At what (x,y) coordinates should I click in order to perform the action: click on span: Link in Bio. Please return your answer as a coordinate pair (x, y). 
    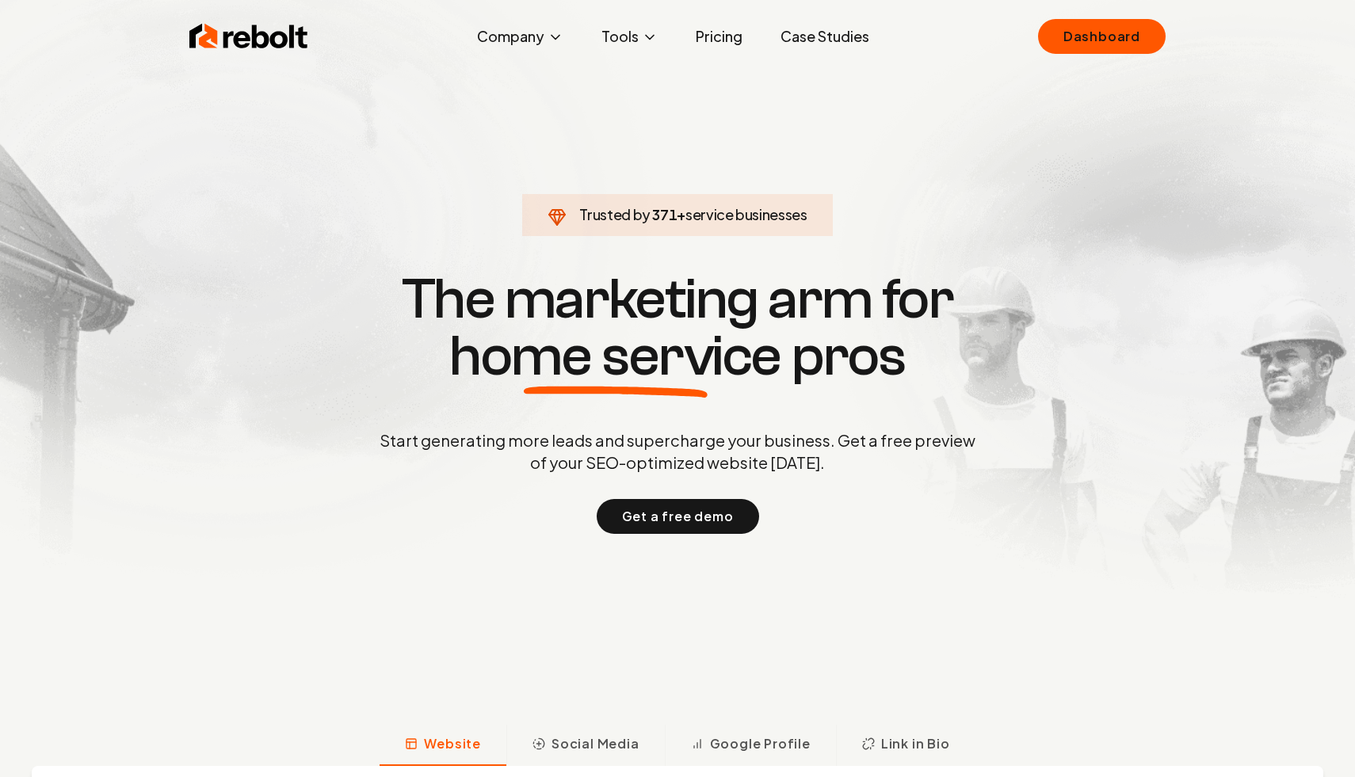
    Looking at the image, I should click on (915, 744).